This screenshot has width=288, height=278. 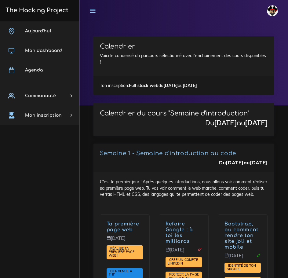 I want to click on a: Bootstrap, ou comment rendre ton site joli et mobile, so click(x=241, y=235).